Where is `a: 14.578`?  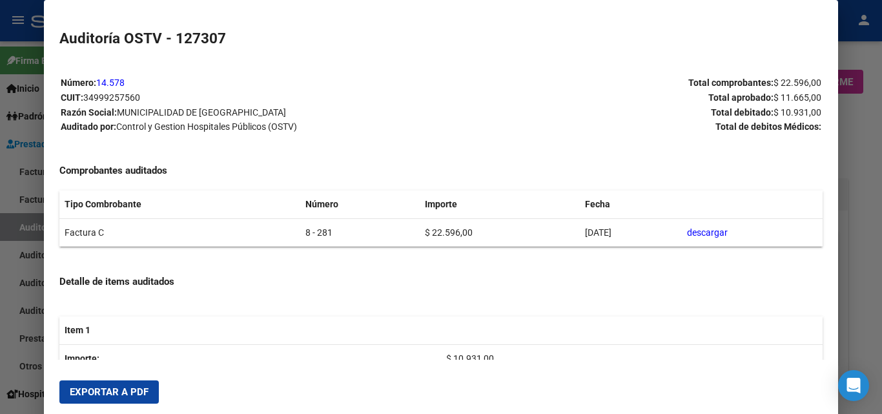 a: 14.578 is located at coordinates (110, 83).